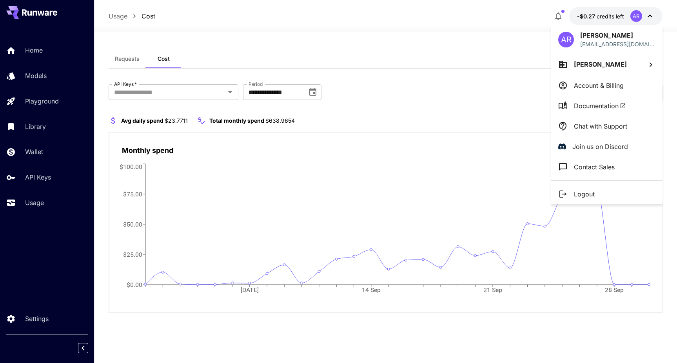 This screenshot has width=677, height=363. I want to click on p: Join us on Discord, so click(600, 147).